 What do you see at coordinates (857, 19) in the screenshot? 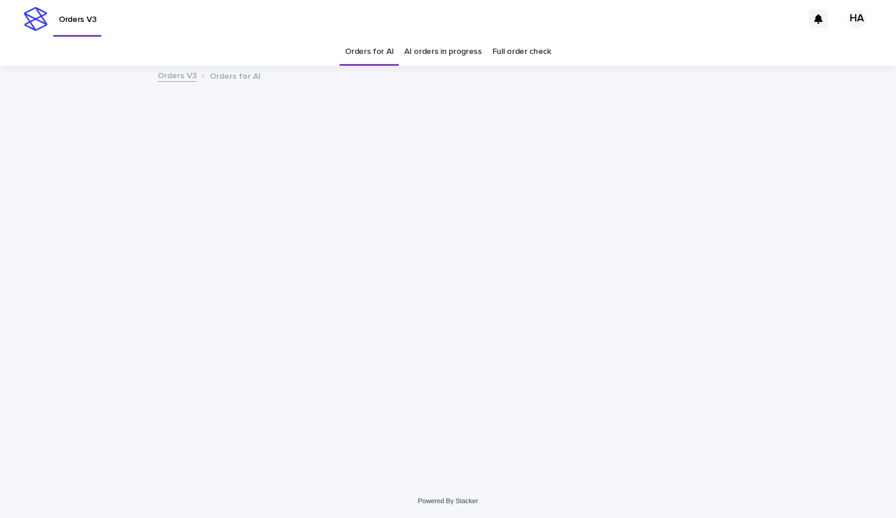
I see `div: HA` at bounding box center [857, 19].